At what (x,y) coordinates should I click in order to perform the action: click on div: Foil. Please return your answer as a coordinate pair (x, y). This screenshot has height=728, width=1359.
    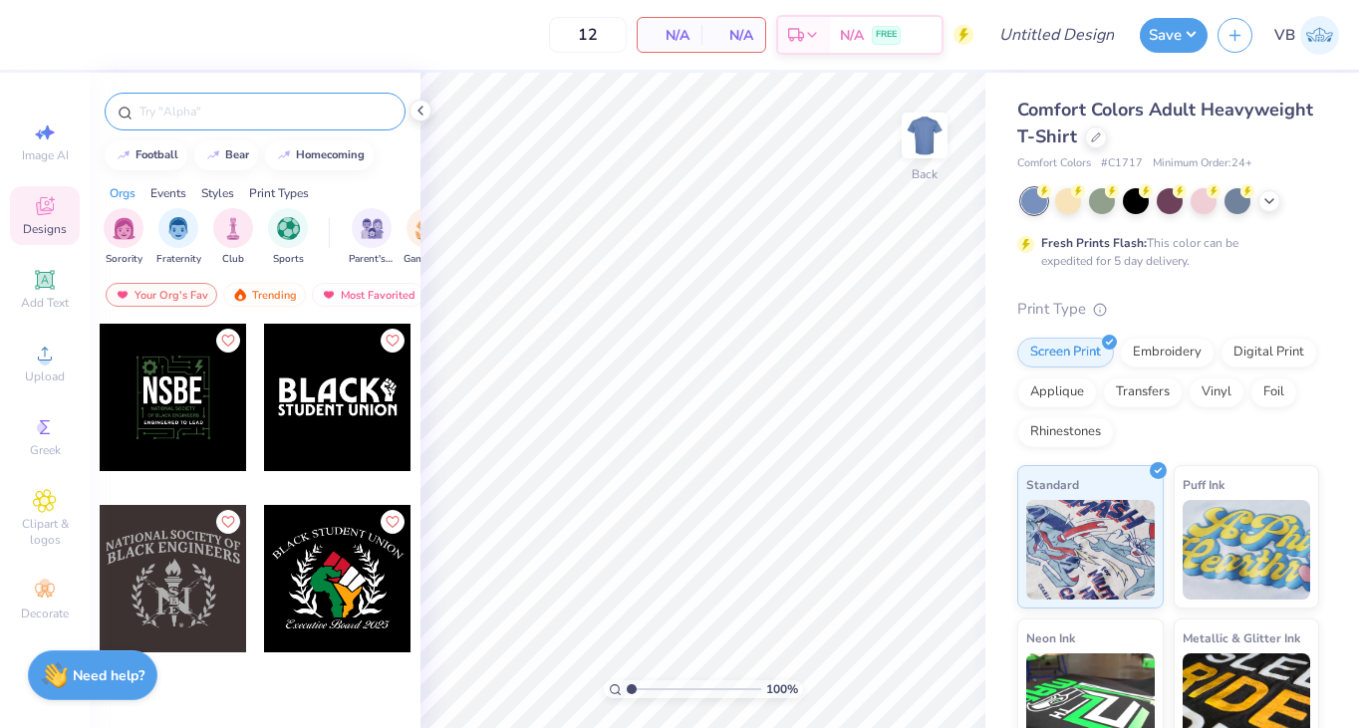
    Looking at the image, I should click on (1273, 393).